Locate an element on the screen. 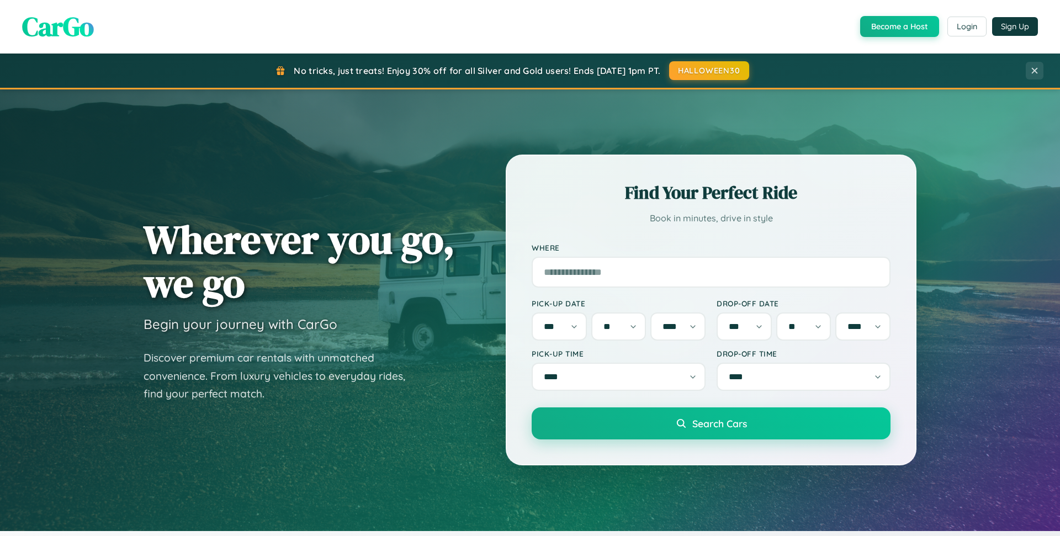  span: Search Cars is located at coordinates (719, 423).